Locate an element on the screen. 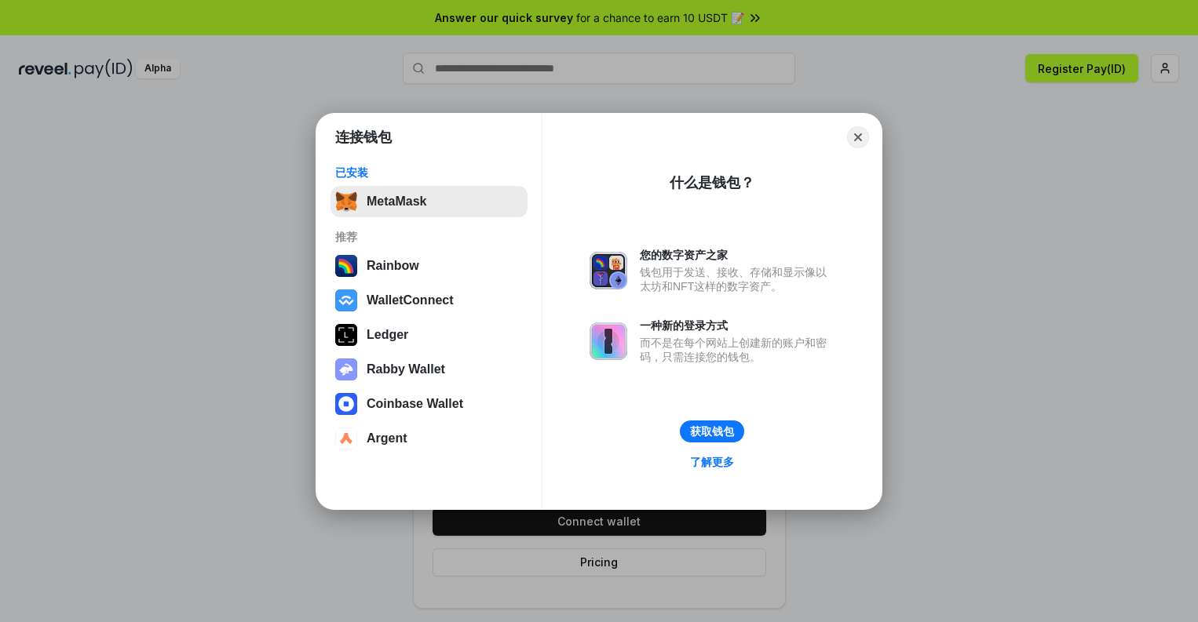  button: Rainbow is located at coordinates (429, 266).